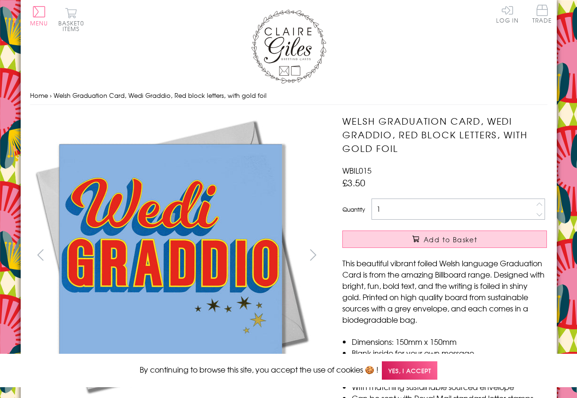 This screenshot has height=398, width=577. I want to click on span: 0 items, so click(73, 26).